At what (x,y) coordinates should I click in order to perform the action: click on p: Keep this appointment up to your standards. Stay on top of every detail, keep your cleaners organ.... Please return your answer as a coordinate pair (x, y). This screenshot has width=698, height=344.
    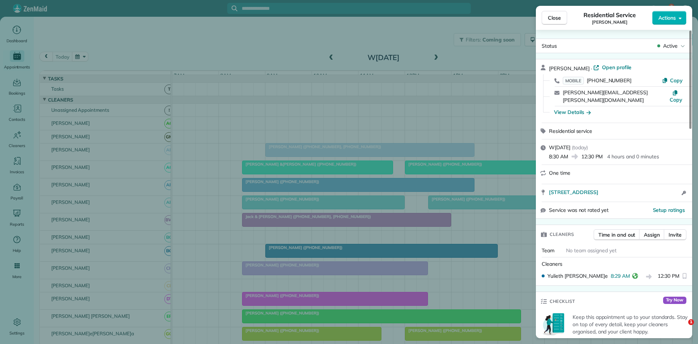
    Looking at the image, I should click on (630, 324).